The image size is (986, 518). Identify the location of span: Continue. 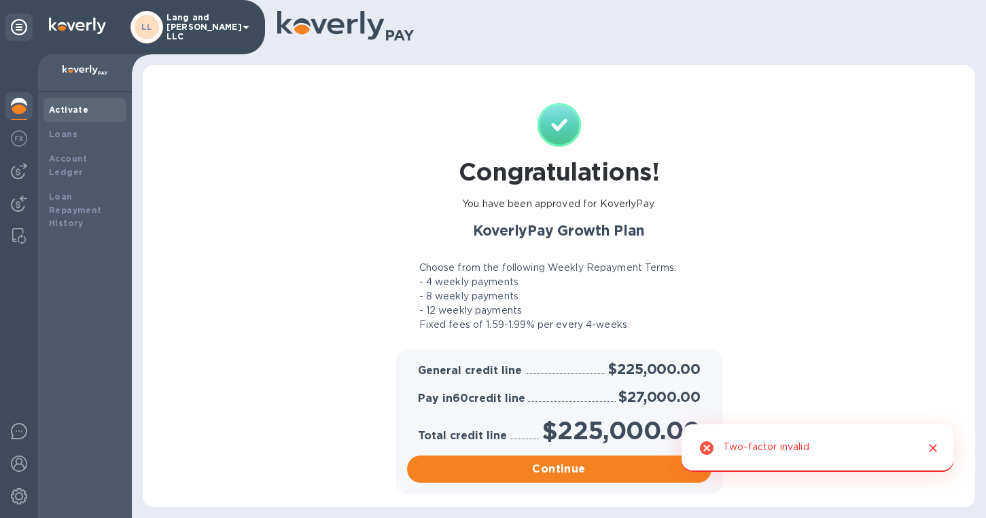
(559, 470).